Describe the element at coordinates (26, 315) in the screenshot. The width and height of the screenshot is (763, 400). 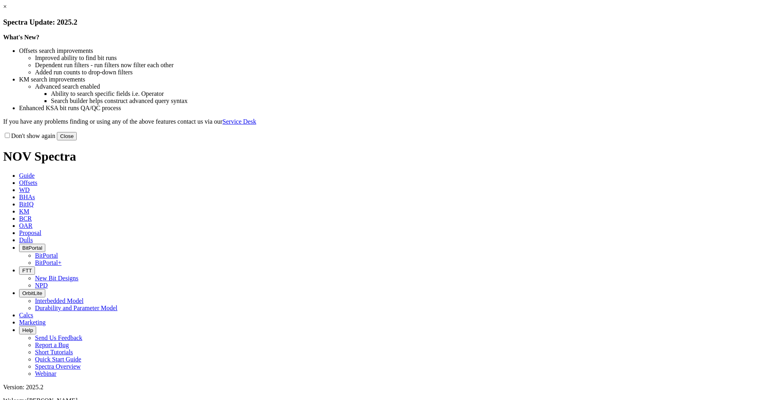
I see `span: Calcs` at that location.